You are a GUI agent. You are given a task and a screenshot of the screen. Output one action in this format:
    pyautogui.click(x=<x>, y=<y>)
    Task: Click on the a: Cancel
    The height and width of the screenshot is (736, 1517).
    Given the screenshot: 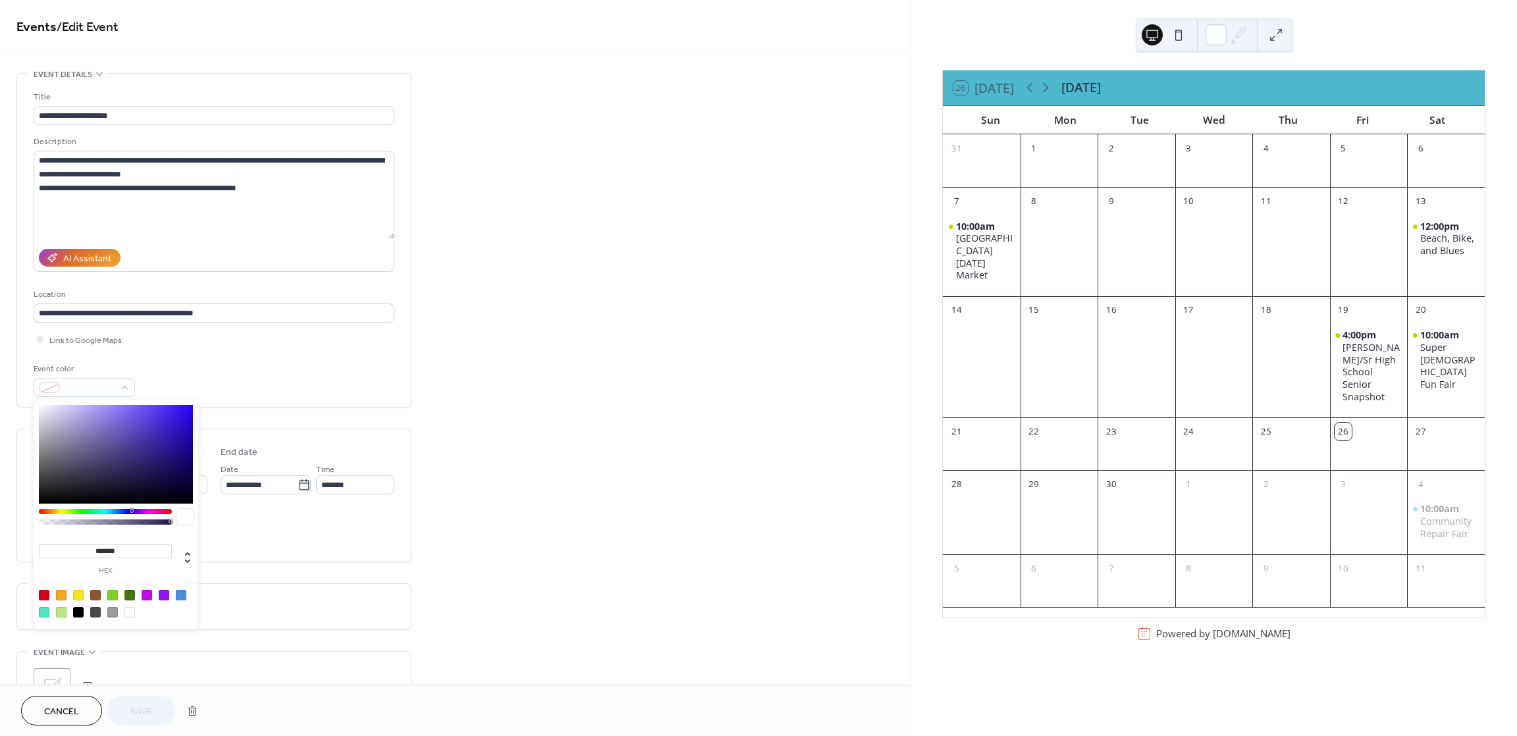 What is the action you would take?
    pyautogui.click(x=61, y=710)
    